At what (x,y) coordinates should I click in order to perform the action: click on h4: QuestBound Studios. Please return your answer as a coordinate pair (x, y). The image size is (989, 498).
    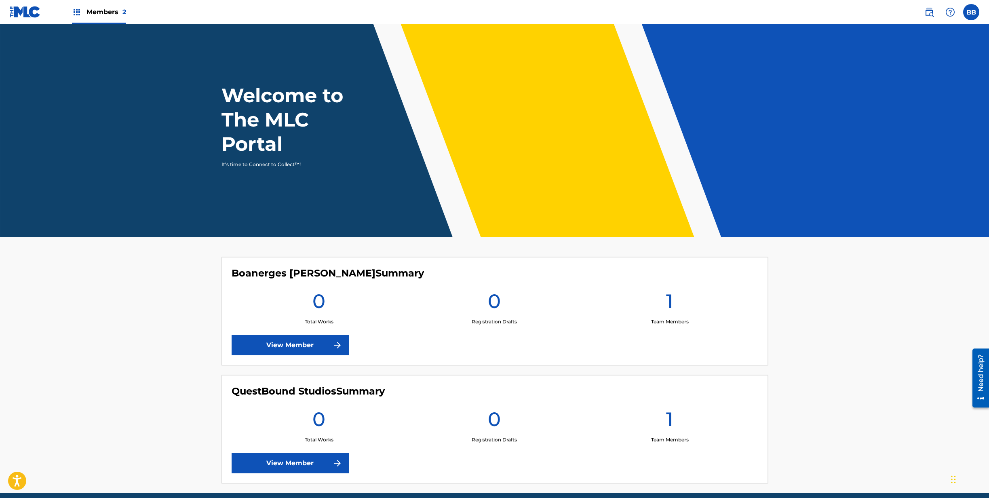
    Looking at the image, I should click on (308, 391).